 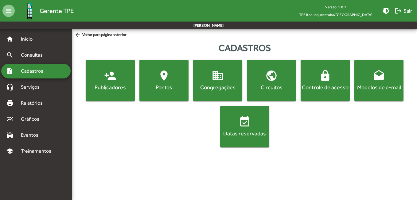 What do you see at coordinates (34, 71) in the screenshot?
I see `span: Cadastros` at bounding box center [34, 71].